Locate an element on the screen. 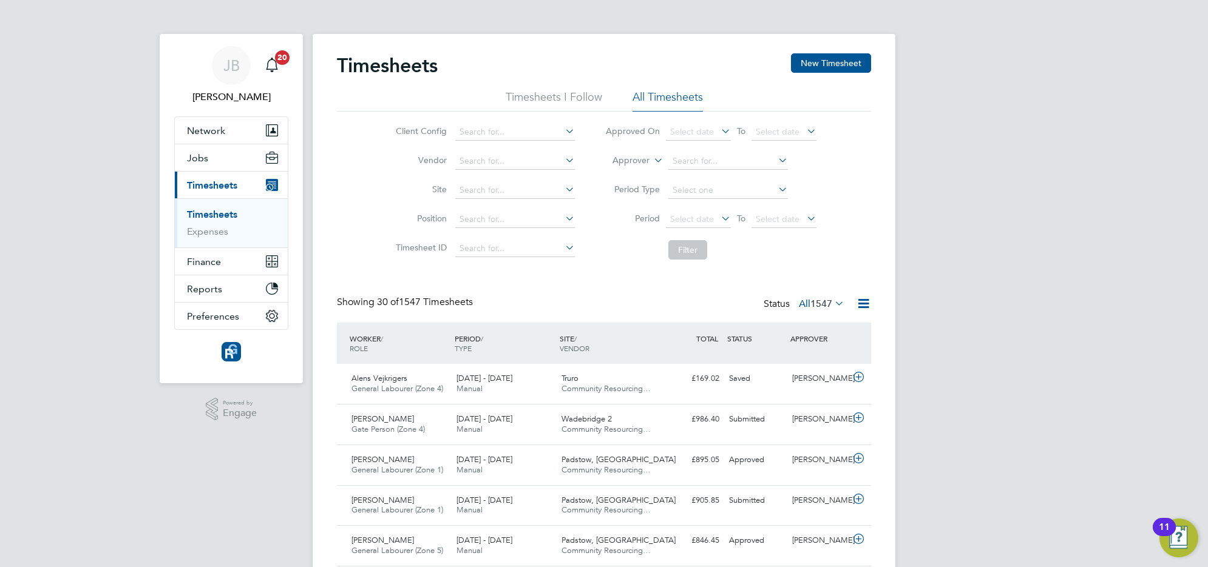  label: Approver is located at coordinates (622, 161).